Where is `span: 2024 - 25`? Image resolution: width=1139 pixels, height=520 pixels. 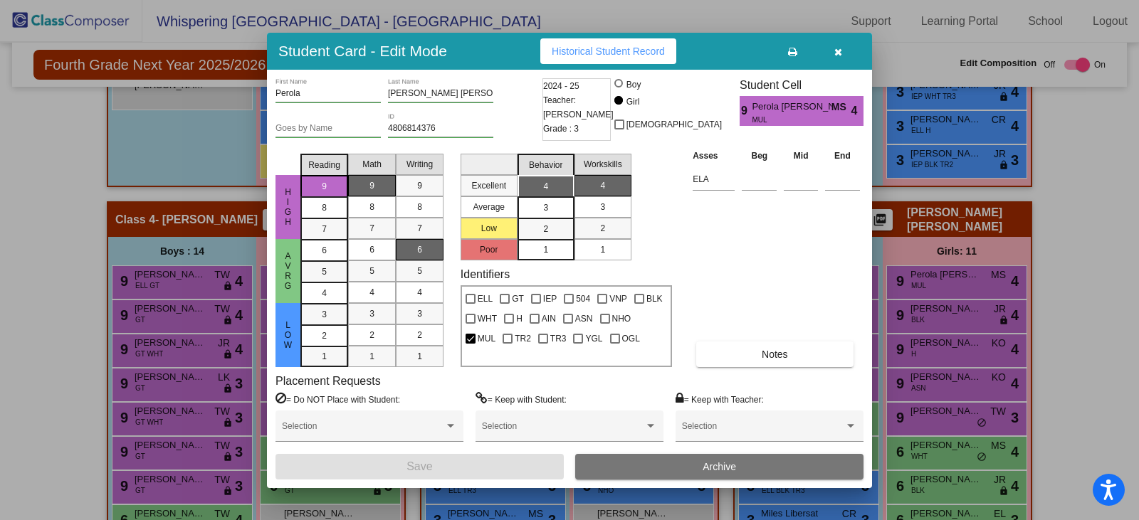 span: 2024 - 25 is located at coordinates (561, 86).